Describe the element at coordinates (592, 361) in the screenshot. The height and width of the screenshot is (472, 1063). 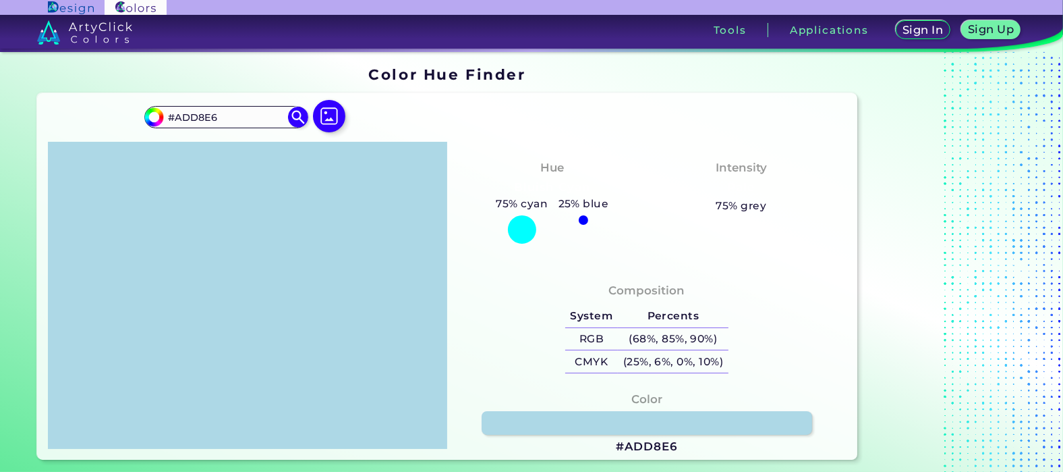
I see `h5: CMYK` at that location.